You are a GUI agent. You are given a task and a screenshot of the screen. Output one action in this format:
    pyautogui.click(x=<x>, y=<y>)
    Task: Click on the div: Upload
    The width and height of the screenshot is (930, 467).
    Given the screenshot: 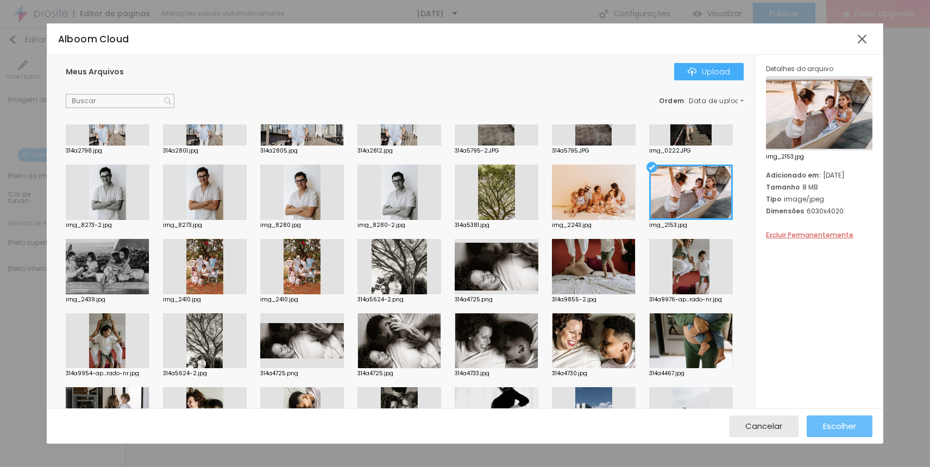 What is the action you would take?
    pyautogui.click(x=709, y=72)
    